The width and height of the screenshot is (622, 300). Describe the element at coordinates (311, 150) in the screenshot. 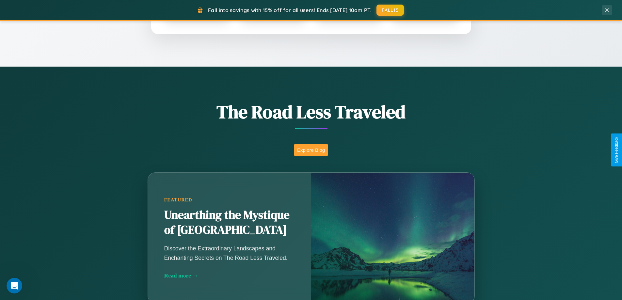

I see `button: Explore Blog` at that location.